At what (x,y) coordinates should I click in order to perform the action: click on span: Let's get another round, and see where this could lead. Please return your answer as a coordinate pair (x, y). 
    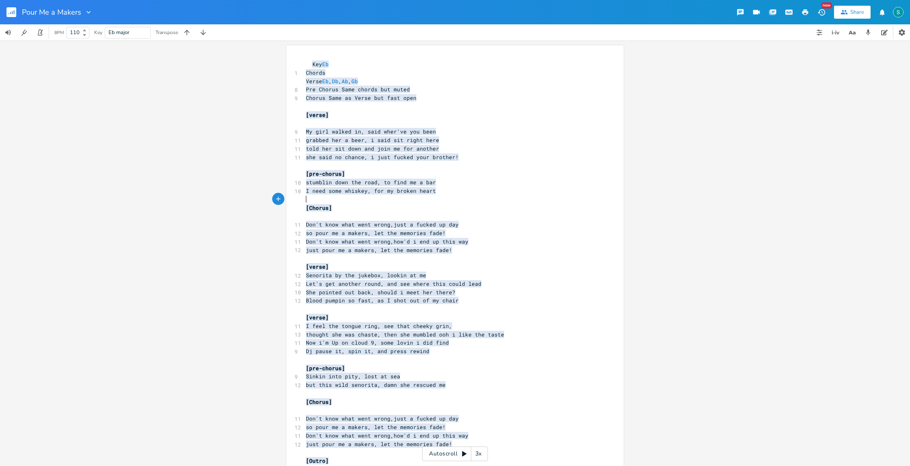
    Looking at the image, I should click on (394, 284).